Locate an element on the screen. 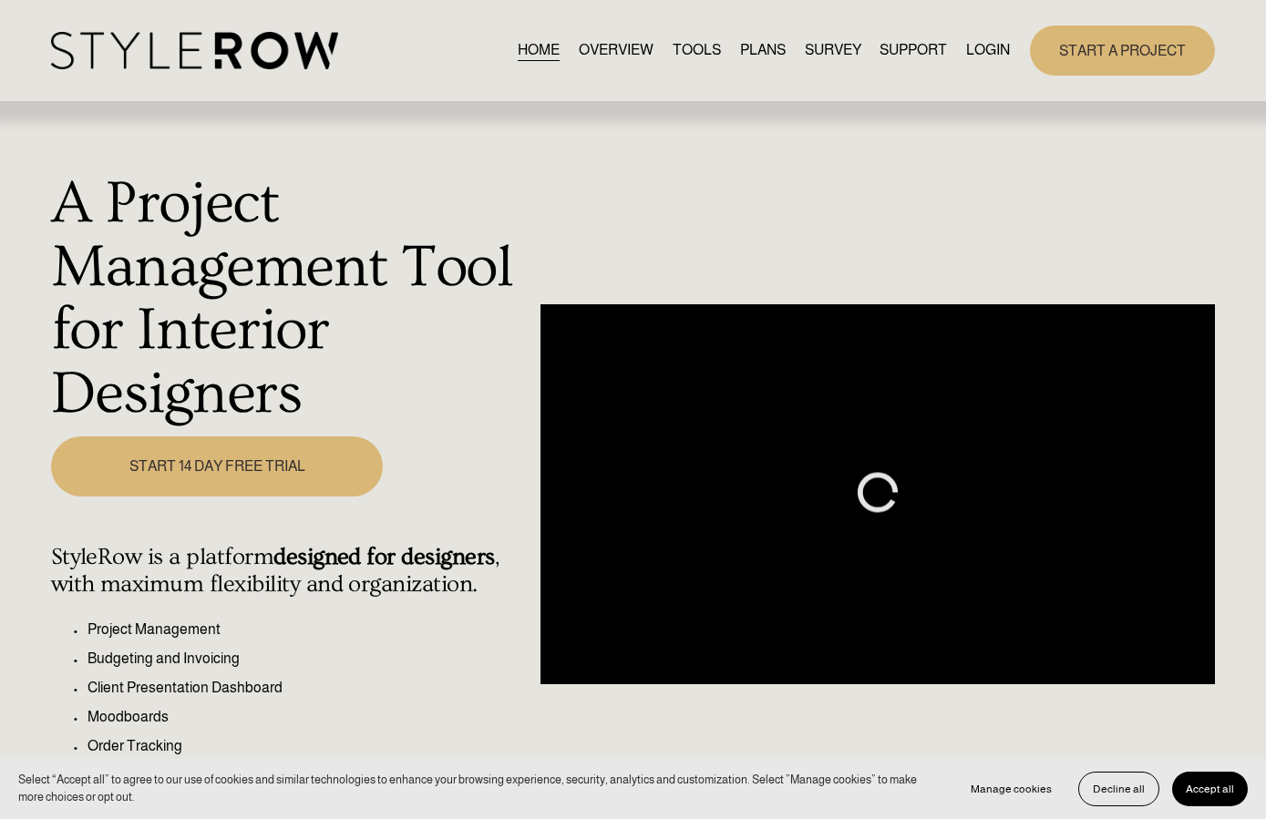 This screenshot has width=1266, height=819. p: Budgeting and Invoicing is located at coordinates (309, 659).